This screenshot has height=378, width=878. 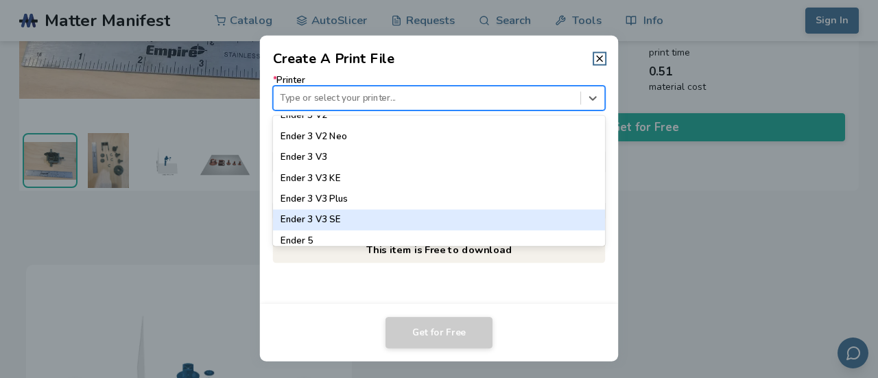 I want to click on div: Ender 3 V2, so click(x=439, y=115).